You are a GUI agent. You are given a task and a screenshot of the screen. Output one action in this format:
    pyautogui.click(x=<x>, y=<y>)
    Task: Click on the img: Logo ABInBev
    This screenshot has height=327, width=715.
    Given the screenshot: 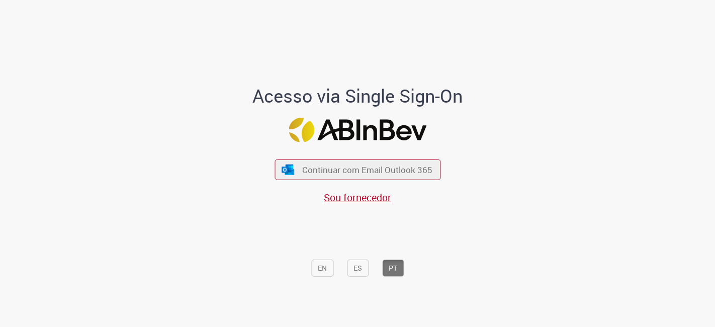 What is the action you would take?
    pyautogui.click(x=358, y=130)
    